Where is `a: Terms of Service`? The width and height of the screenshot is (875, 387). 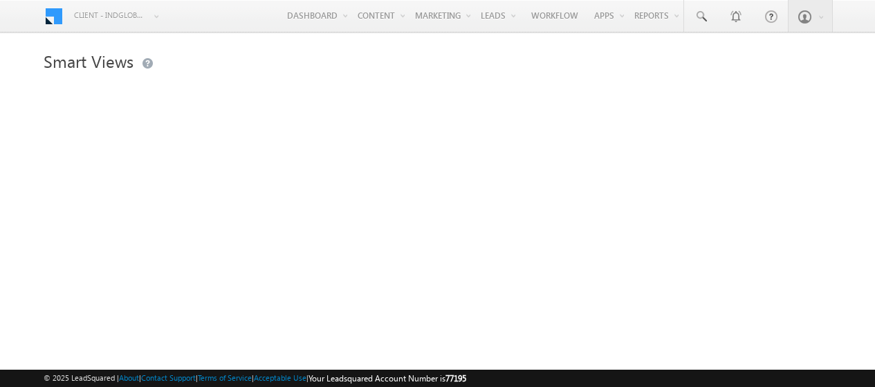 a: Terms of Service is located at coordinates (225, 377).